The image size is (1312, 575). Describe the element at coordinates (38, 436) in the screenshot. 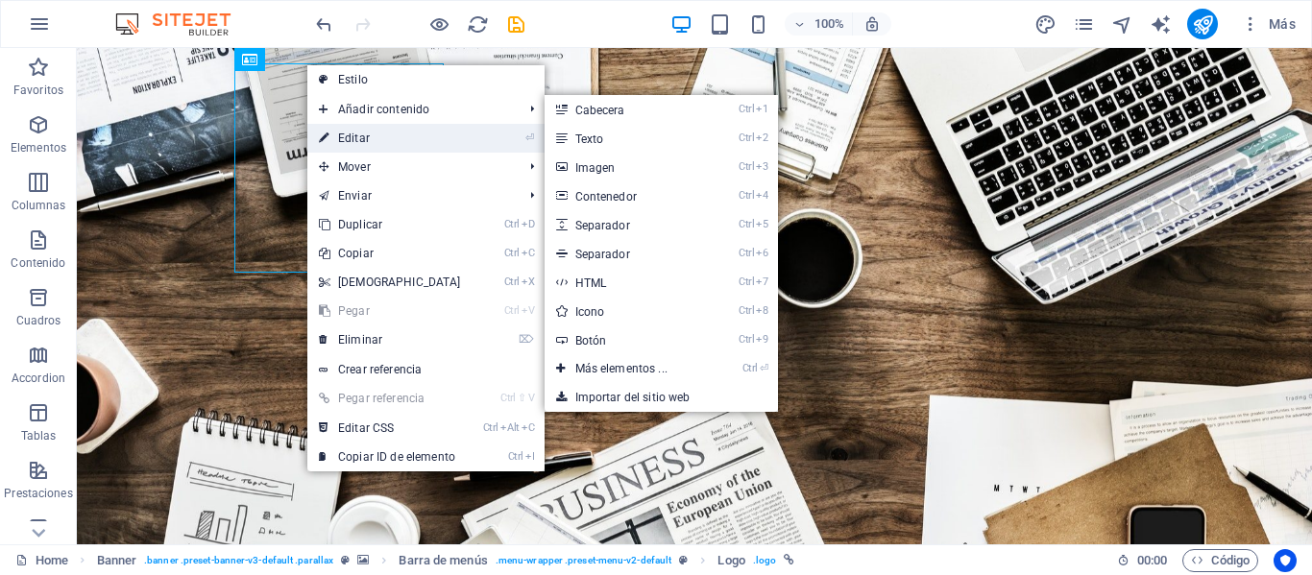

I see `p: Tablas` at that location.